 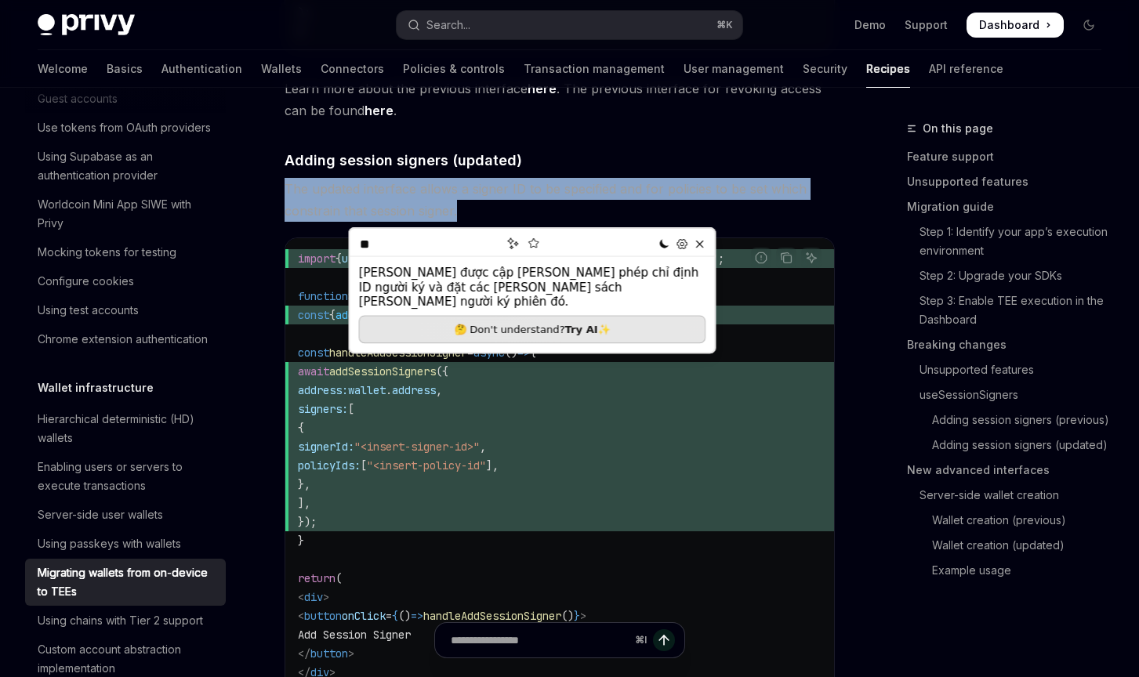 What do you see at coordinates (127, 214) in the screenshot?
I see `div: Worldcoin Mini App SIWE with Privy` at bounding box center [127, 214].